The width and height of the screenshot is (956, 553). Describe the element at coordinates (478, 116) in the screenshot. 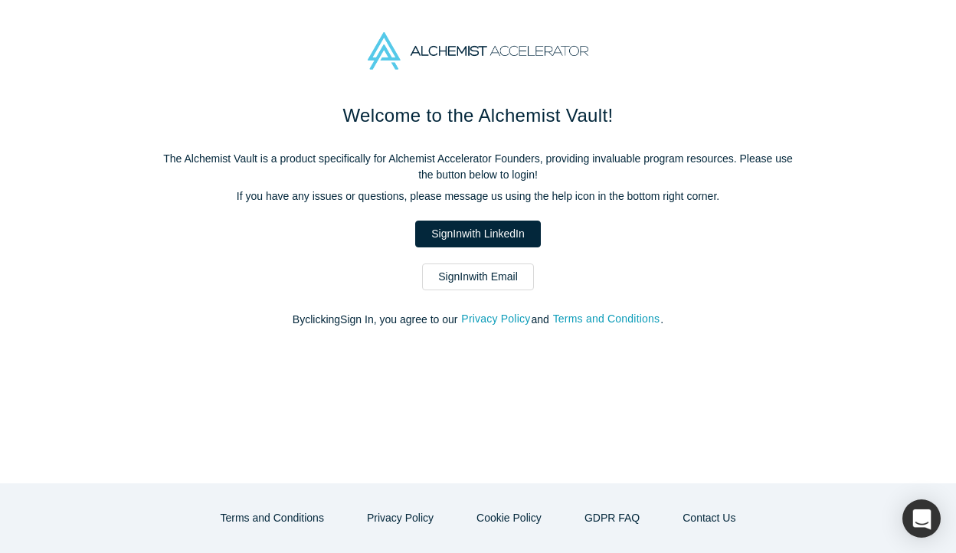

I see `h1: Welcome to the Alchemist Vault!` at that location.